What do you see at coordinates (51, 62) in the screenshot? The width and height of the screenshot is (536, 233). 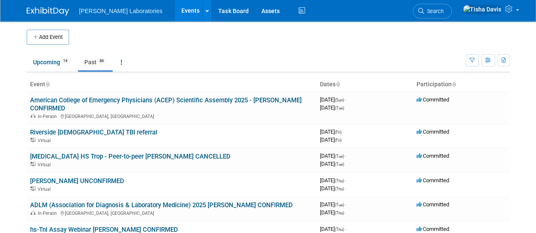 I see `a: Upcoming14` at bounding box center [51, 62].